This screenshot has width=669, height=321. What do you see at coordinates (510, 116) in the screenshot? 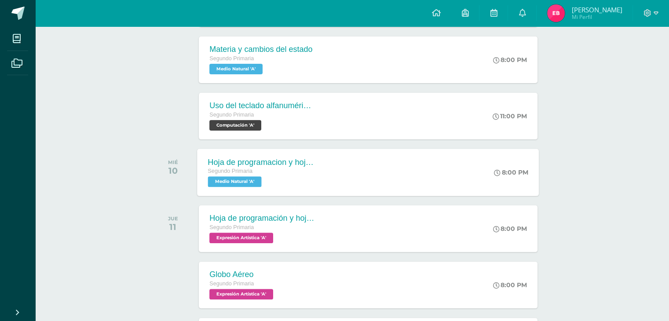
I see `div: 11:00 PM` at bounding box center [510, 116].